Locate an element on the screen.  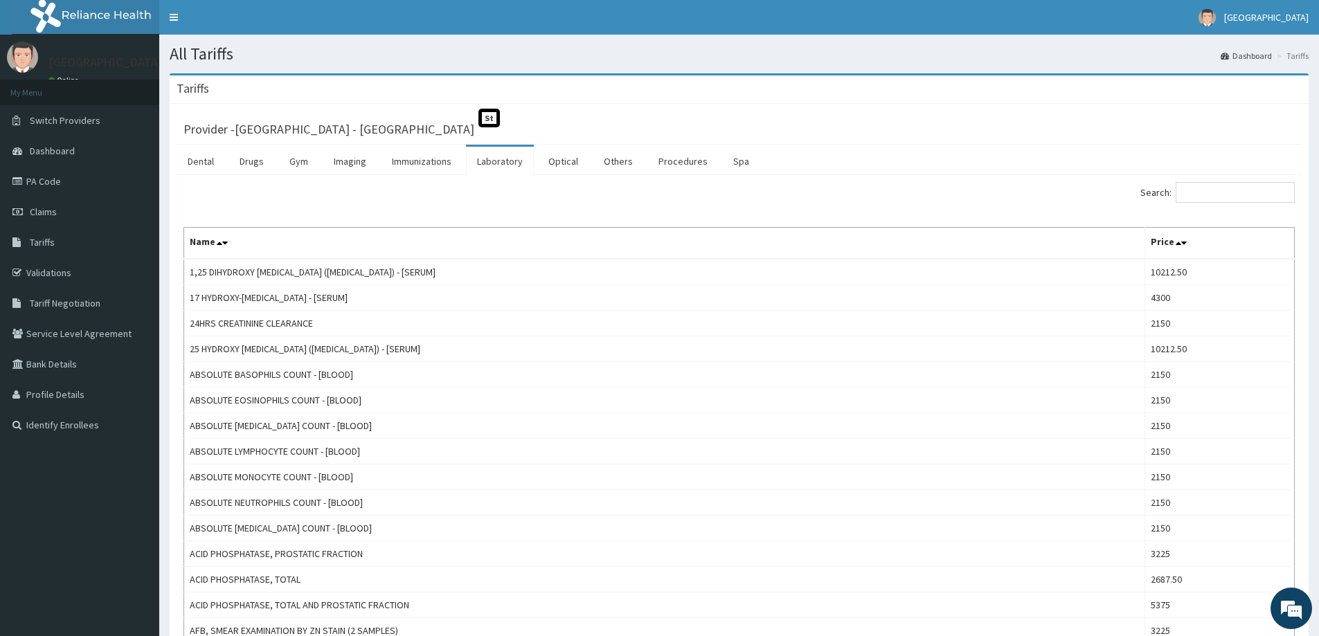
div: Minimize live chat window is located at coordinates (244, 24).